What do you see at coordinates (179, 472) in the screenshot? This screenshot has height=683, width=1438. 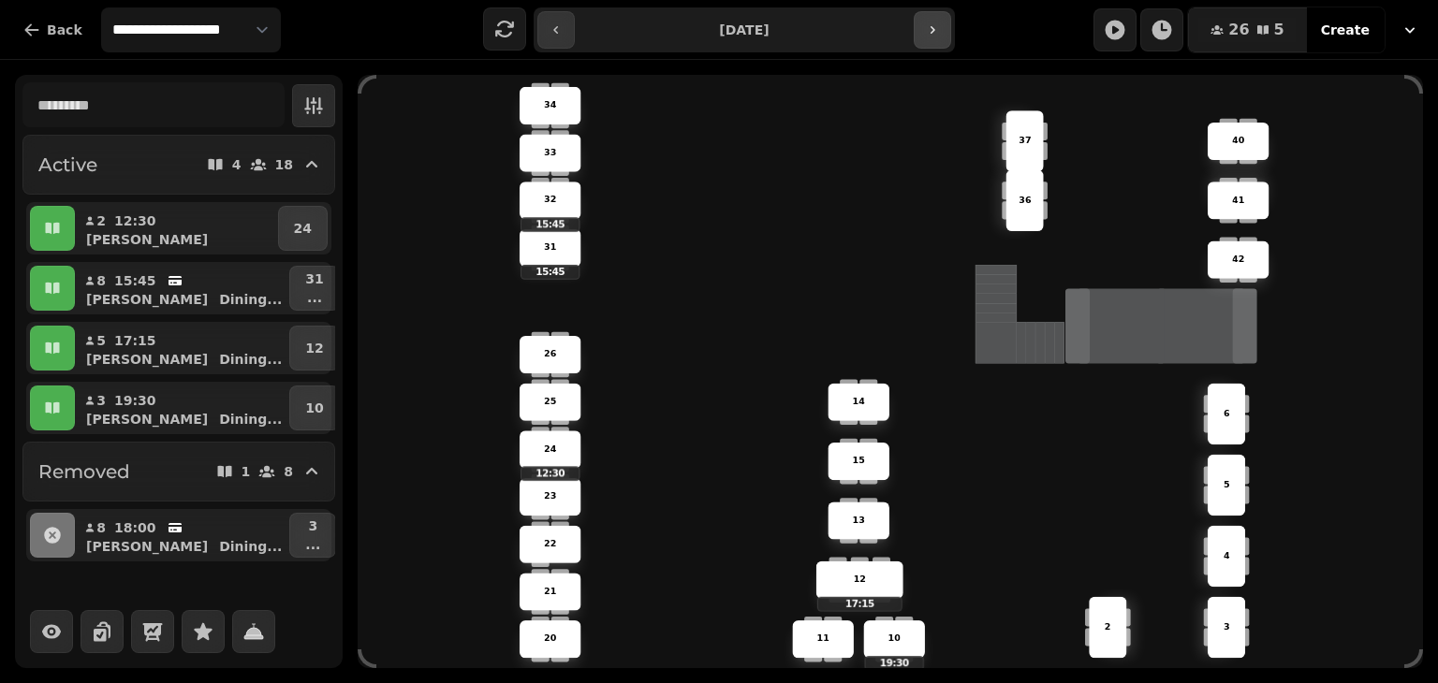 I see `button: Removed18` at bounding box center [179, 472].